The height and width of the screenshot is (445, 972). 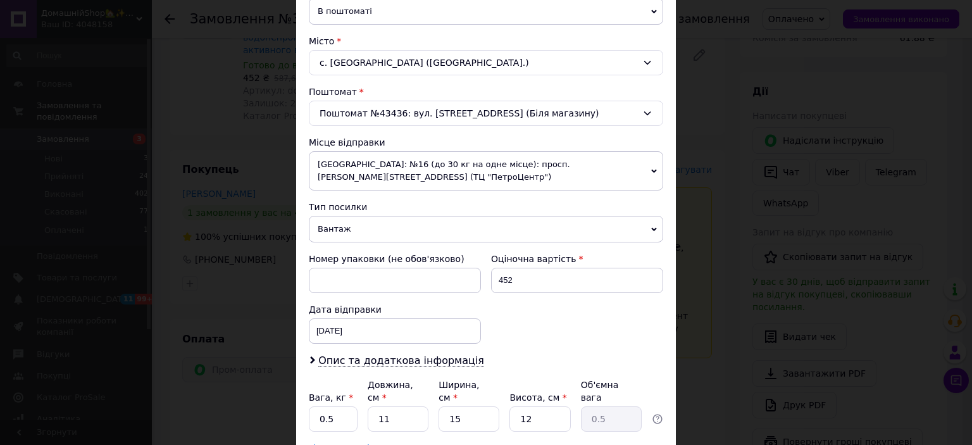 What do you see at coordinates (390, 391) in the screenshot?
I see `label: Довжина, см` at bounding box center [390, 391].